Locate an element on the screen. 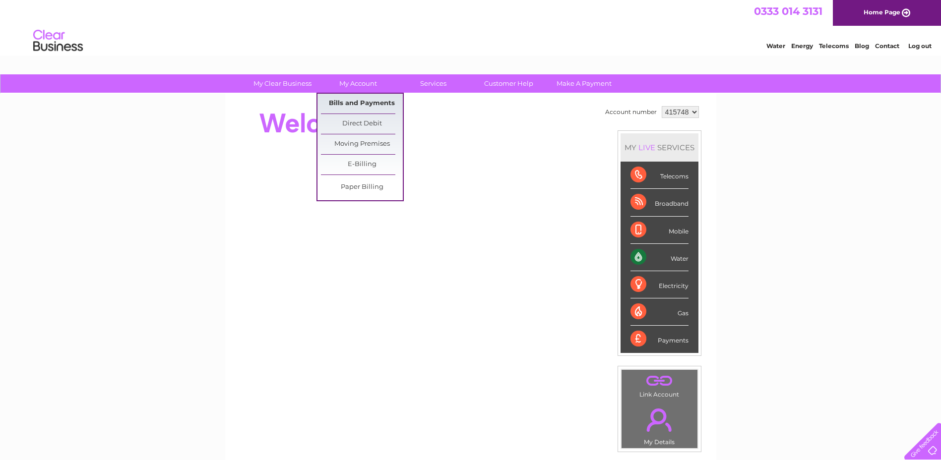  a: Direct Debit is located at coordinates (362, 124).